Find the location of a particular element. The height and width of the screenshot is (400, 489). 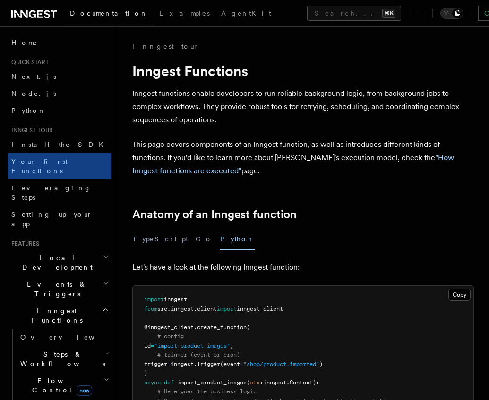

button: Toggle dark mode is located at coordinates (451, 13).